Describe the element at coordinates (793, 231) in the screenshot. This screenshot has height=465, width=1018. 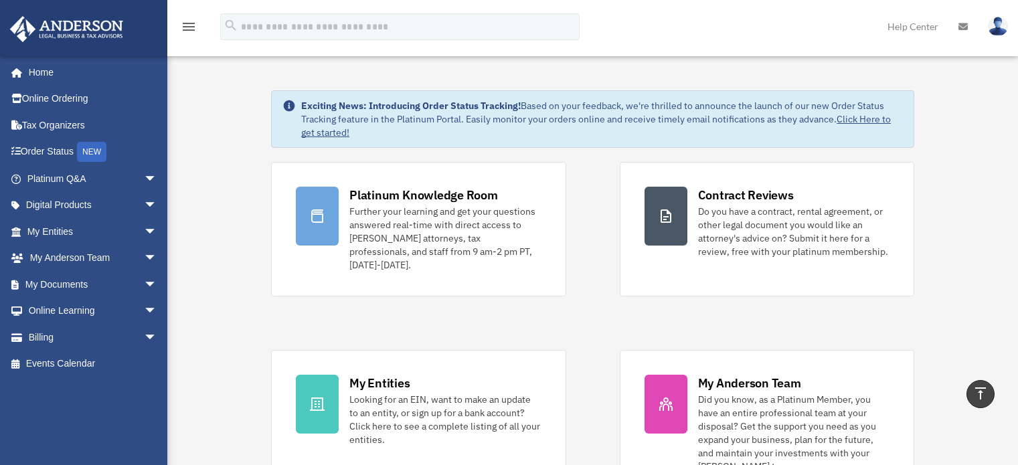
I see `div: Do you have a contract, rental agreement, or other legal document you would like an attorney's ad...` at that location.